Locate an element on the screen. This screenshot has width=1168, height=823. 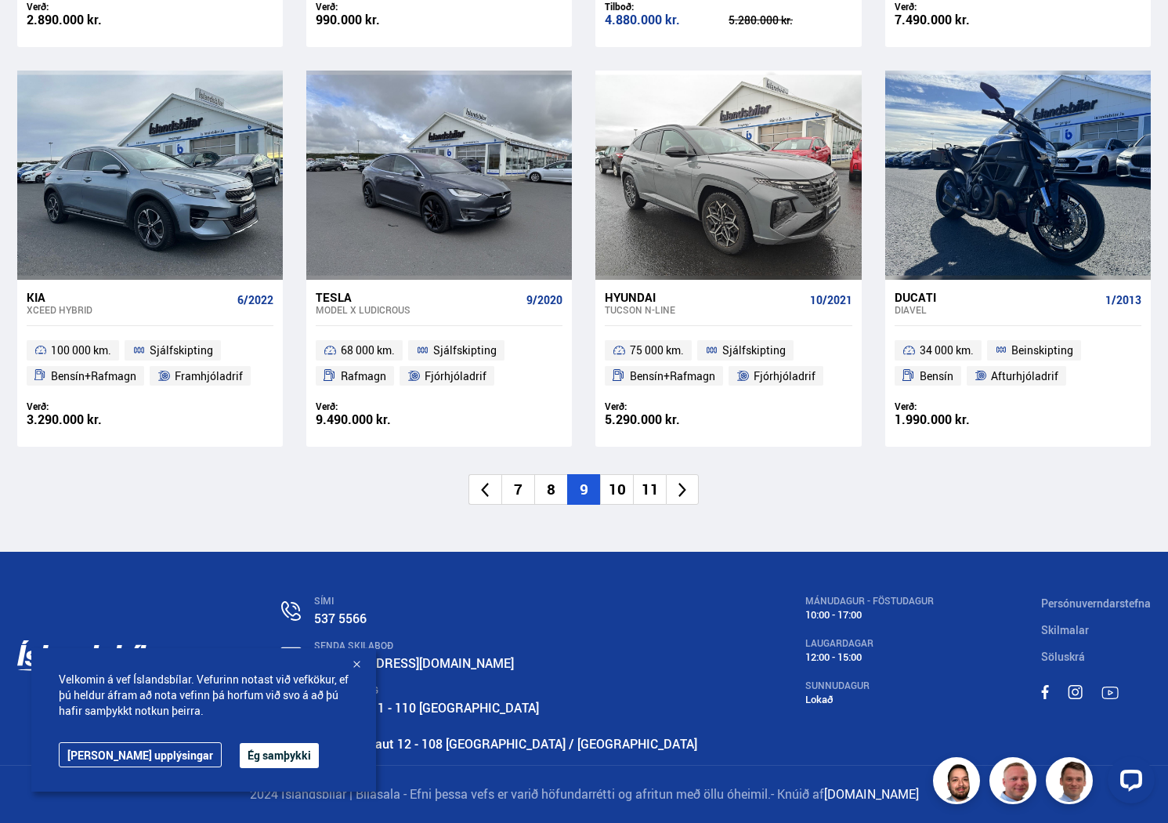
span: Velkomin á vef Íslandsbílar. Vefurinn notast við vefkökur, ef þú heldur áfram að nota vefinn þá h... is located at coordinates (204, 695).